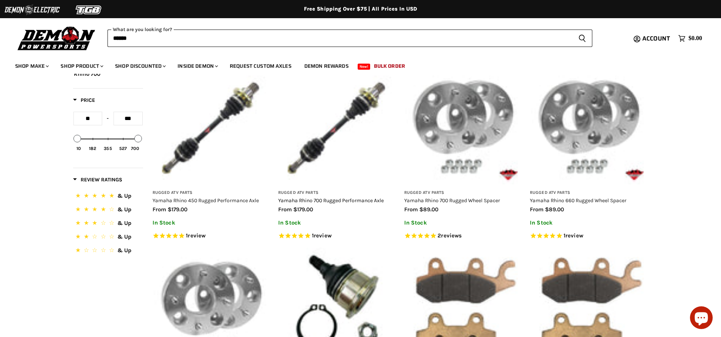 This screenshot has width=721, height=337. What do you see at coordinates (589, 125) in the screenshot?
I see `img: Yamaha Rhino 660 Rugged Wheel Spacer` at bounding box center [589, 125].